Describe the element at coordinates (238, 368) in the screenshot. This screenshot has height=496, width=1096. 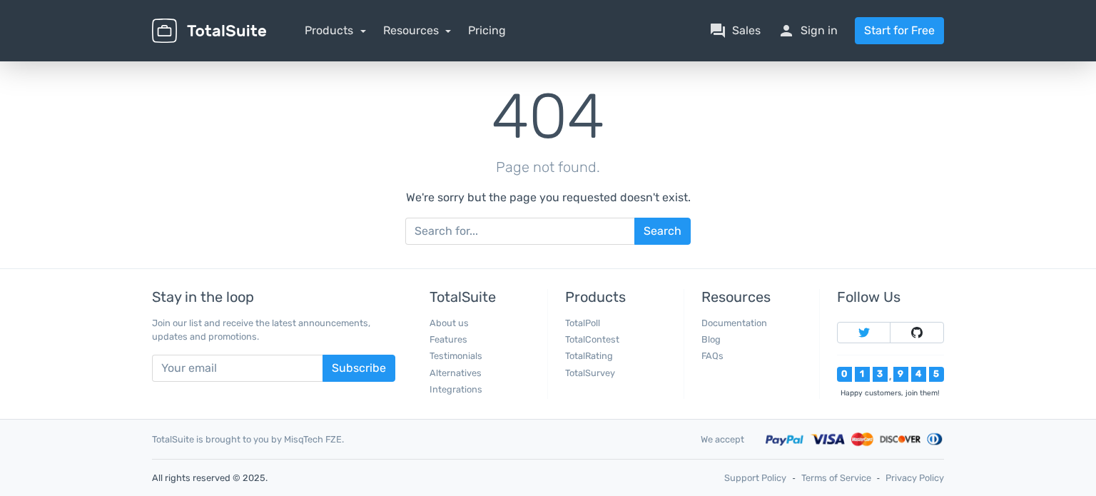
I see `input: Your email` at that location.